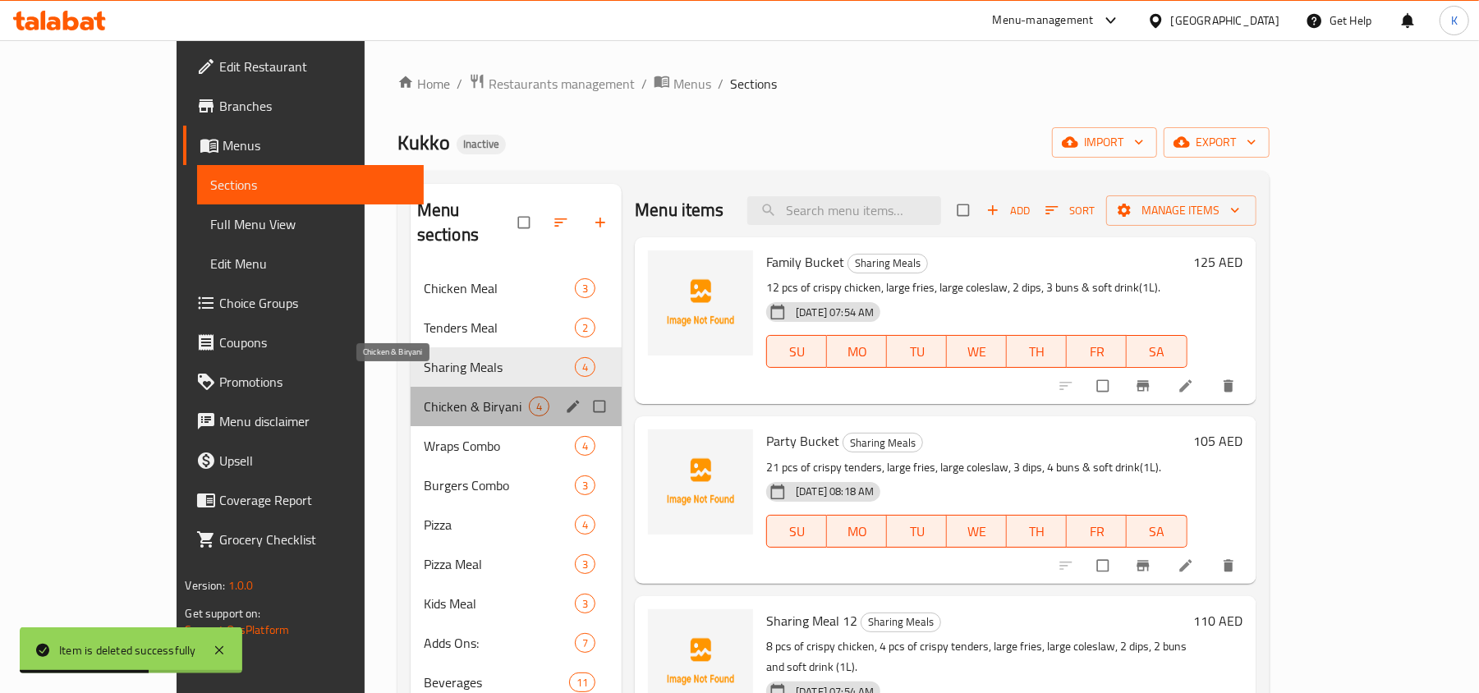 This screenshot has width=1479, height=693. What do you see at coordinates (516, 525) in the screenshot?
I see `div: Pizza4` at bounding box center [516, 525].